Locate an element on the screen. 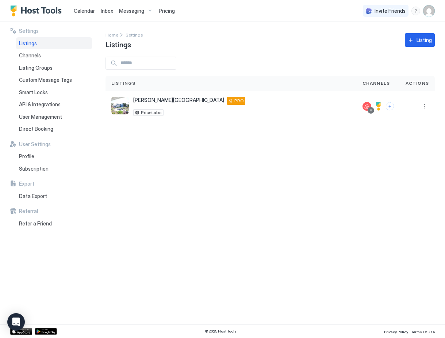  a: Smart Locks is located at coordinates (54, 92).